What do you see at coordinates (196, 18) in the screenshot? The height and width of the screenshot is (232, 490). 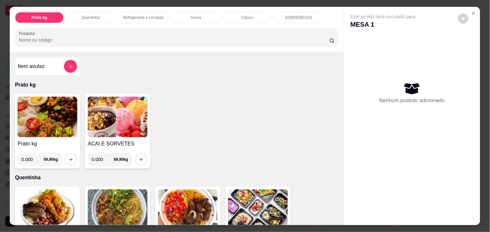 I see `p: Sucos` at bounding box center [196, 18].